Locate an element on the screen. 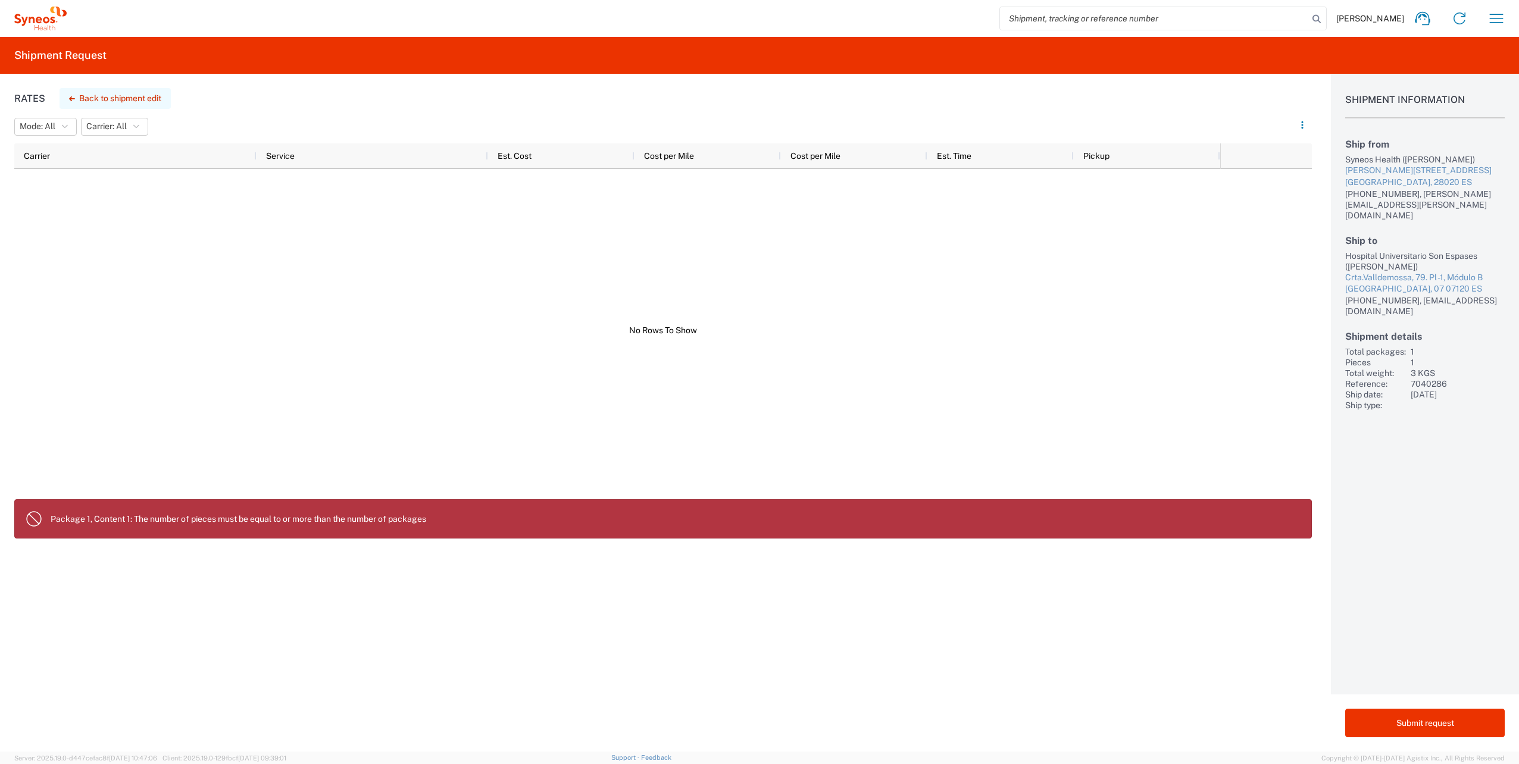 This screenshot has width=1519, height=764. div: Pieces is located at coordinates (1376, 363).